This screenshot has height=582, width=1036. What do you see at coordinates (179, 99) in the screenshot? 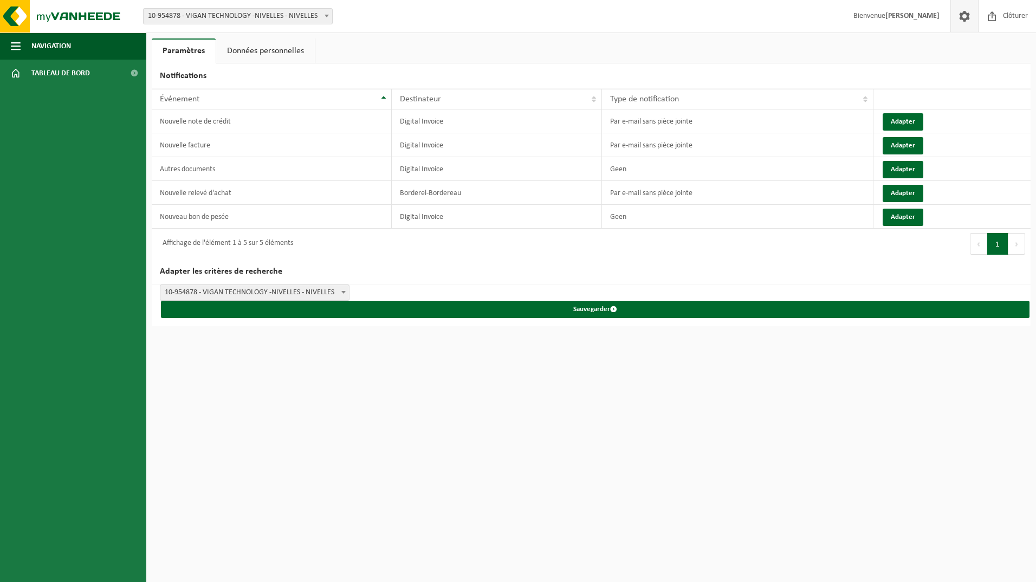
I see `span: Événement` at bounding box center [179, 99].